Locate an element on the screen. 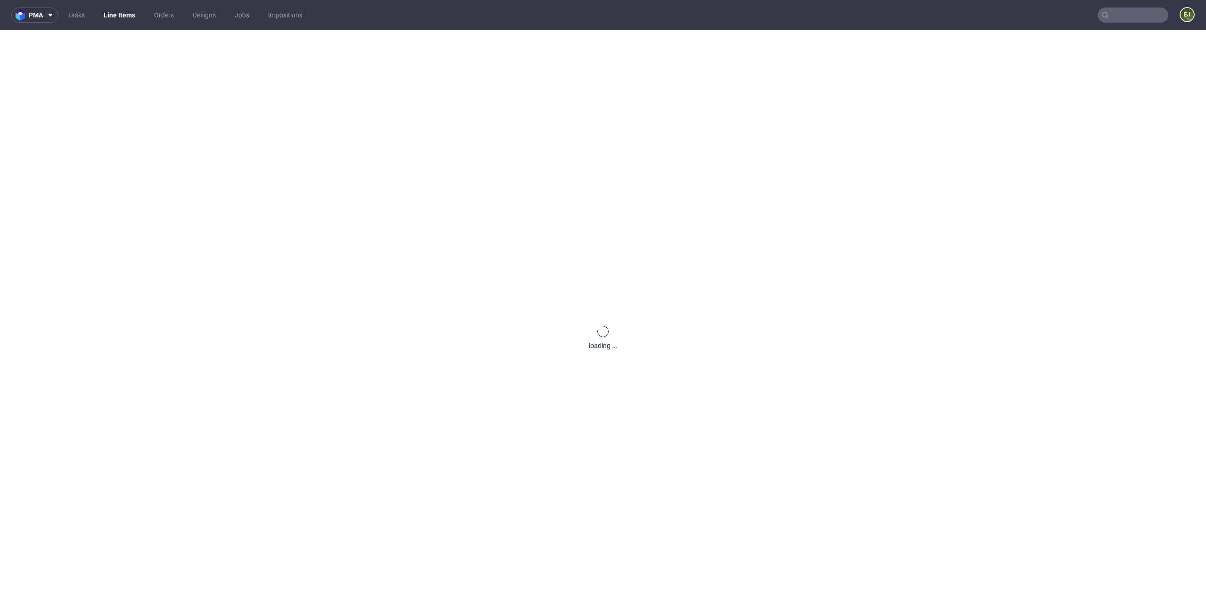 The width and height of the screenshot is (1206, 616). a: Line Items is located at coordinates (119, 15).